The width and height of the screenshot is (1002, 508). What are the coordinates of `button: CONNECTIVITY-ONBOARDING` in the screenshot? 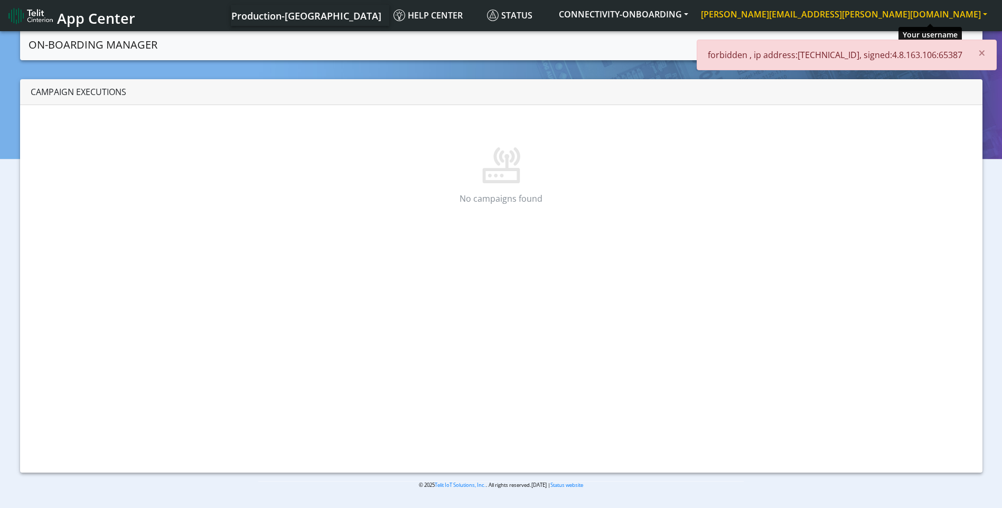 It's located at (623, 14).